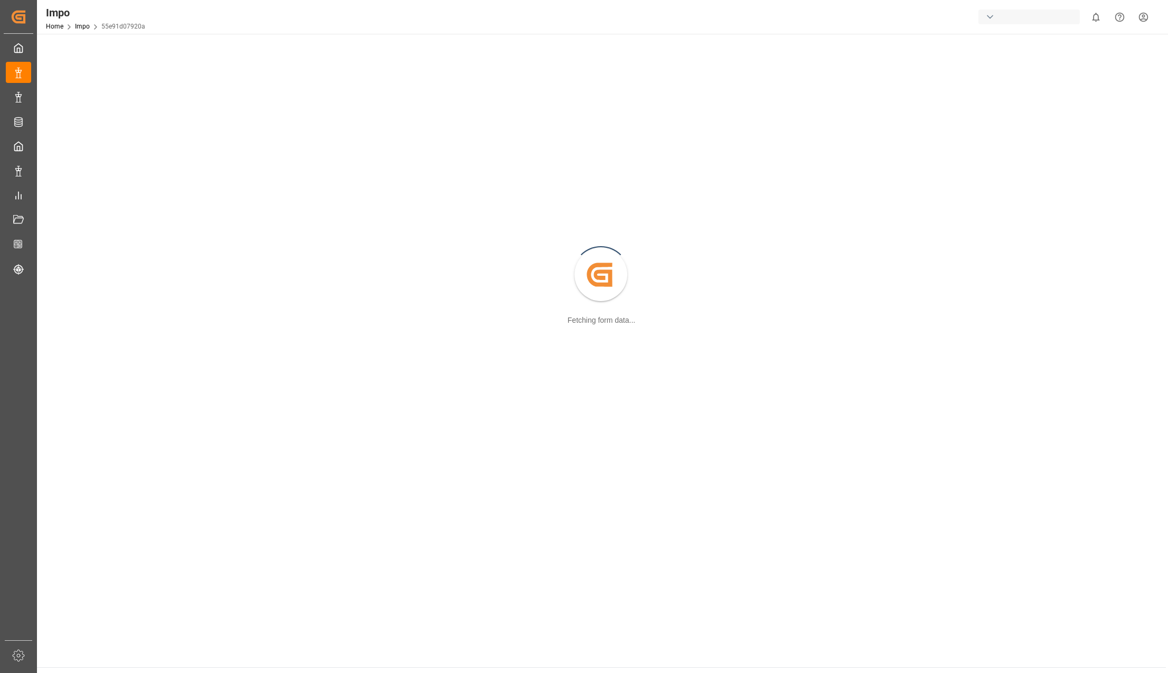  I want to click on button: Help Center, so click(1120, 17).